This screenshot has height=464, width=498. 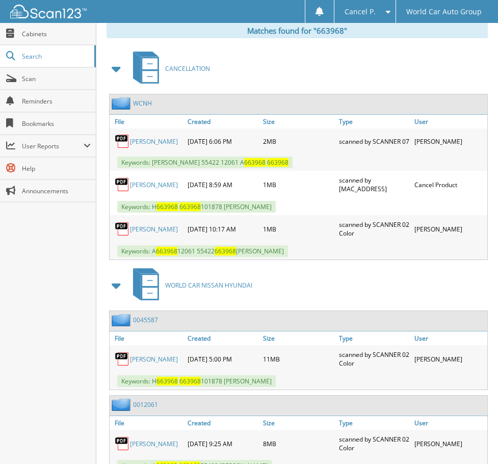 What do you see at coordinates (297, 31) in the screenshot?
I see `div: Matches found for "663968"` at bounding box center [297, 31].